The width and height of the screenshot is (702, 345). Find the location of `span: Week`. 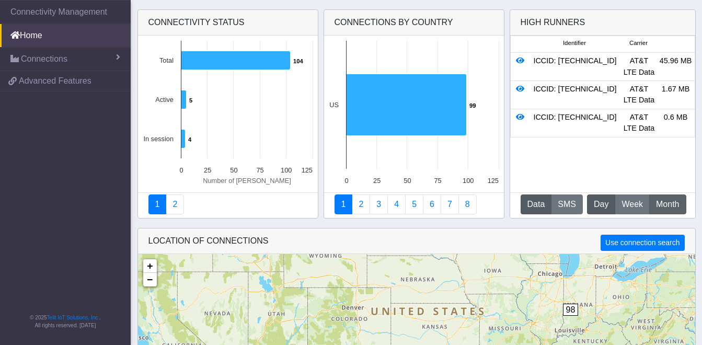

span: Week is located at coordinates (632, 204).